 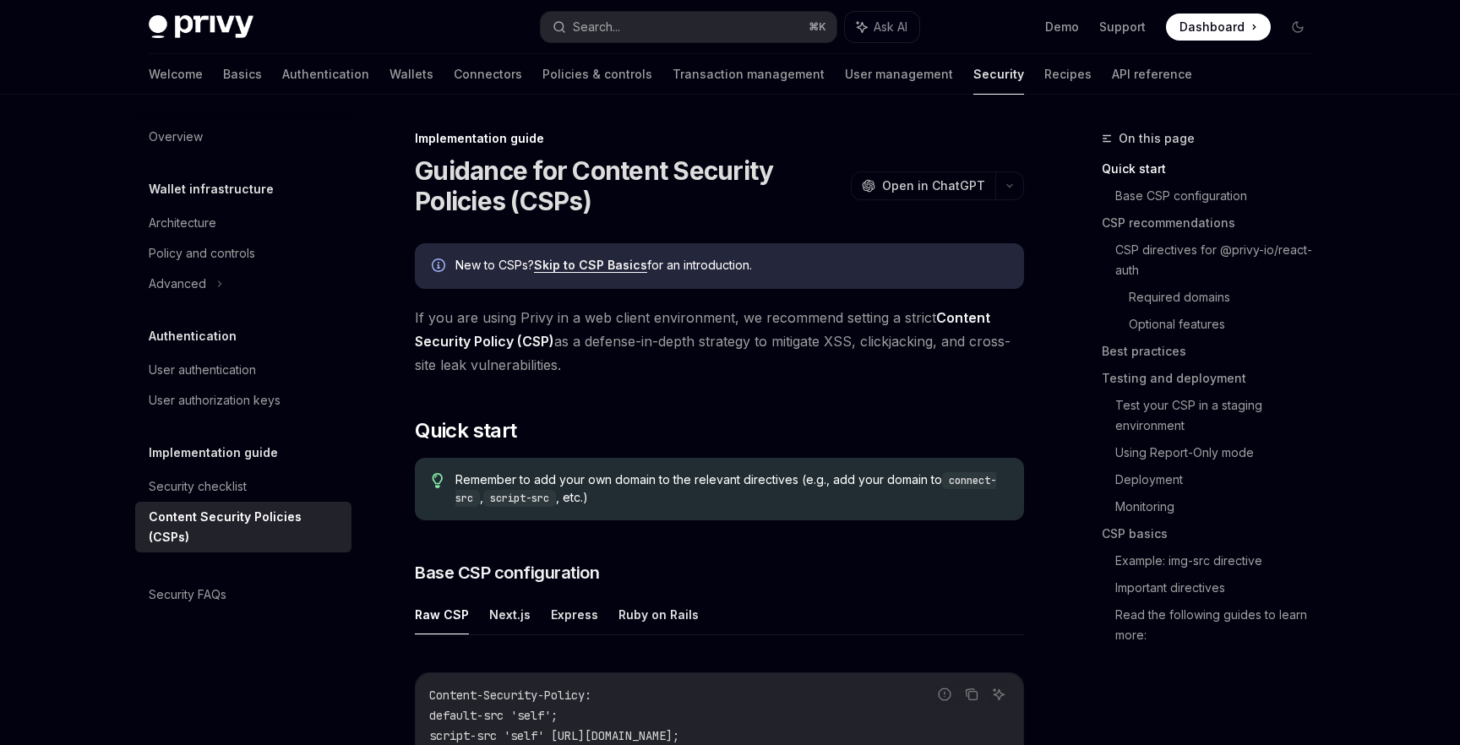 What do you see at coordinates (182, 223) in the screenshot?
I see `div: Architecture` at bounding box center [182, 223].